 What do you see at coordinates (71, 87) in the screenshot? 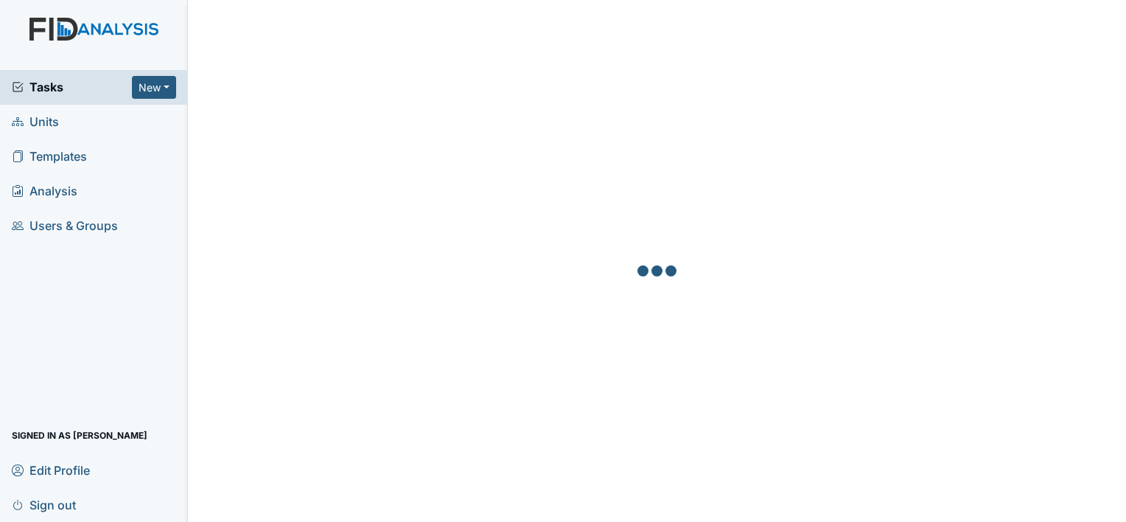
I see `a: Tasks` at bounding box center [71, 87].